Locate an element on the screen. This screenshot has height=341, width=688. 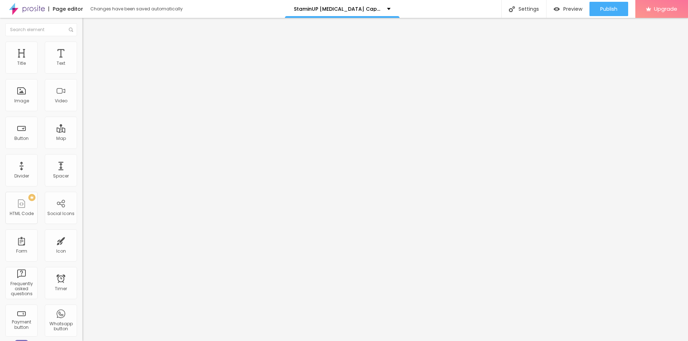
div: Button is located at coordinates (21, 139).